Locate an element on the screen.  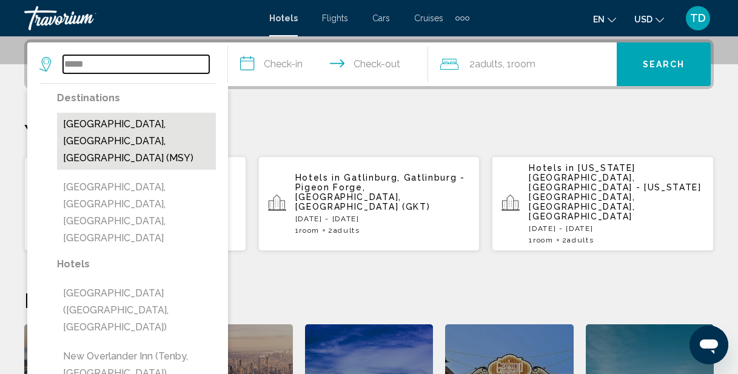
span: TD is located at coordinates (698, 18).